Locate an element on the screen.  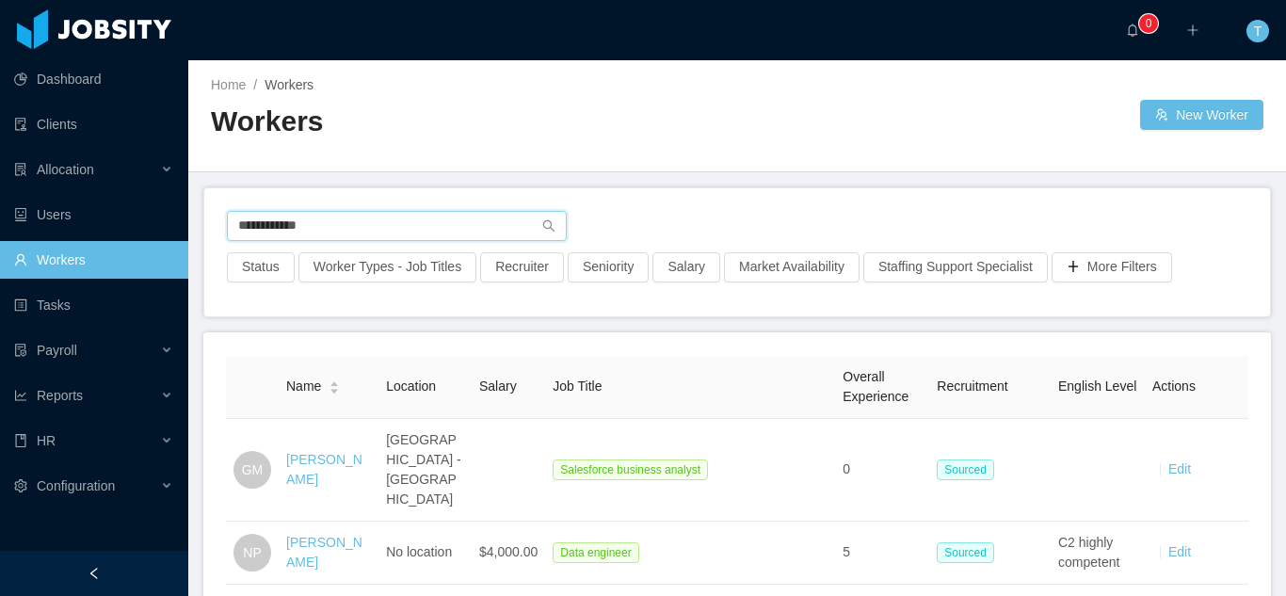
span: $4,000.00 is located at coordinates (508, 552).